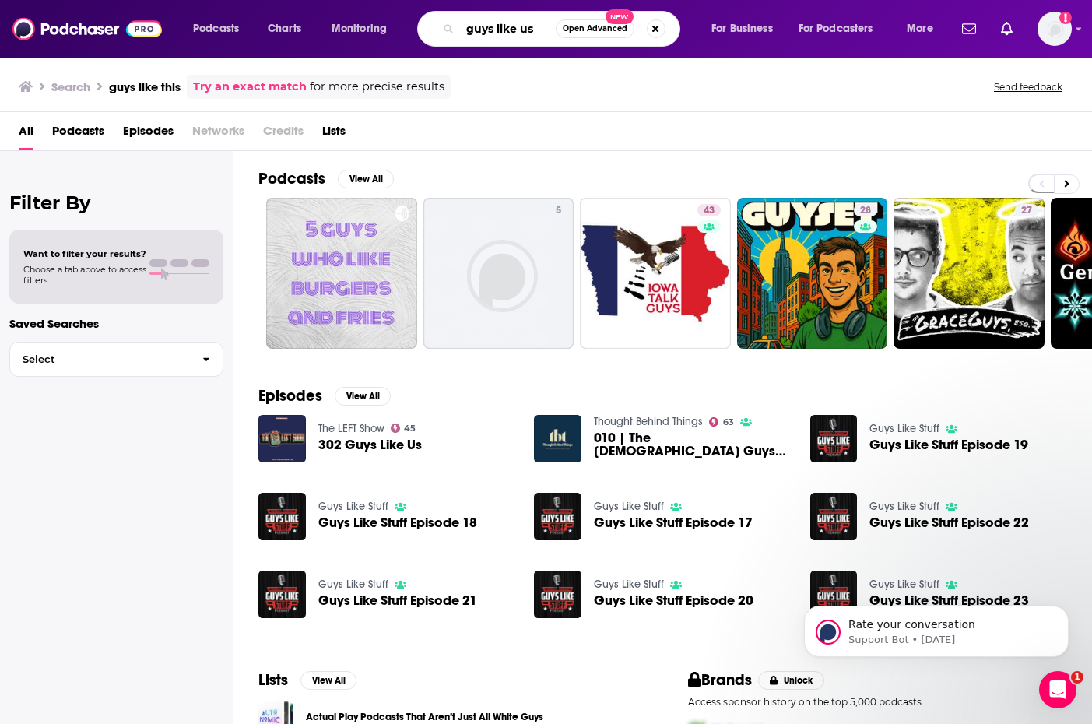  Describe the element at coordinates (326, 178) in the screenshot. I see `a: PodcastsView All` at that location.